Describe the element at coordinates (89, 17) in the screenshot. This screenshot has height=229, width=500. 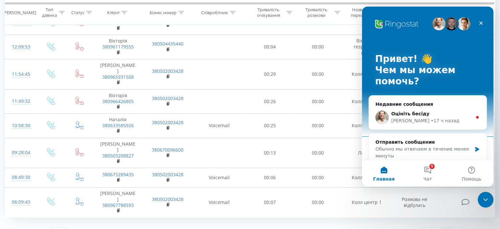
I see `img: Profile image for Valerii` at that location.